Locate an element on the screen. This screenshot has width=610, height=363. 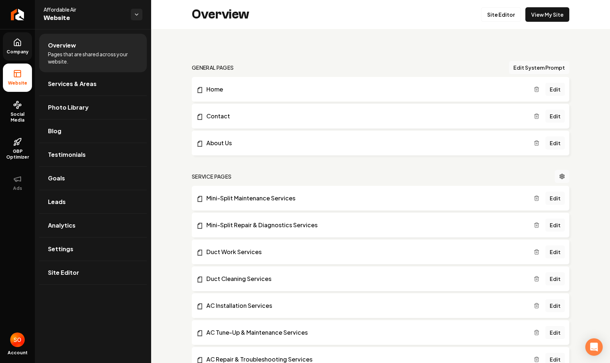
a: View My Site is located at coordinates (547, 15).